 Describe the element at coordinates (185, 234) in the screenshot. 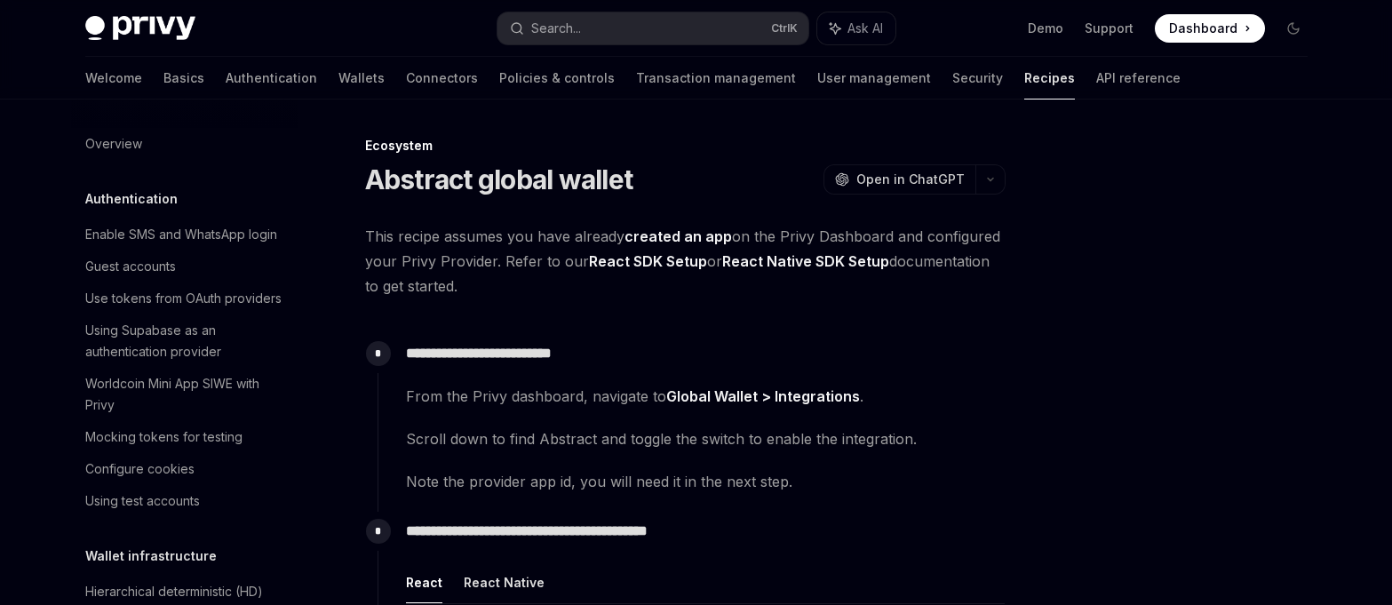

I see `a: Enable SMS and WhatsApp login` at that location.